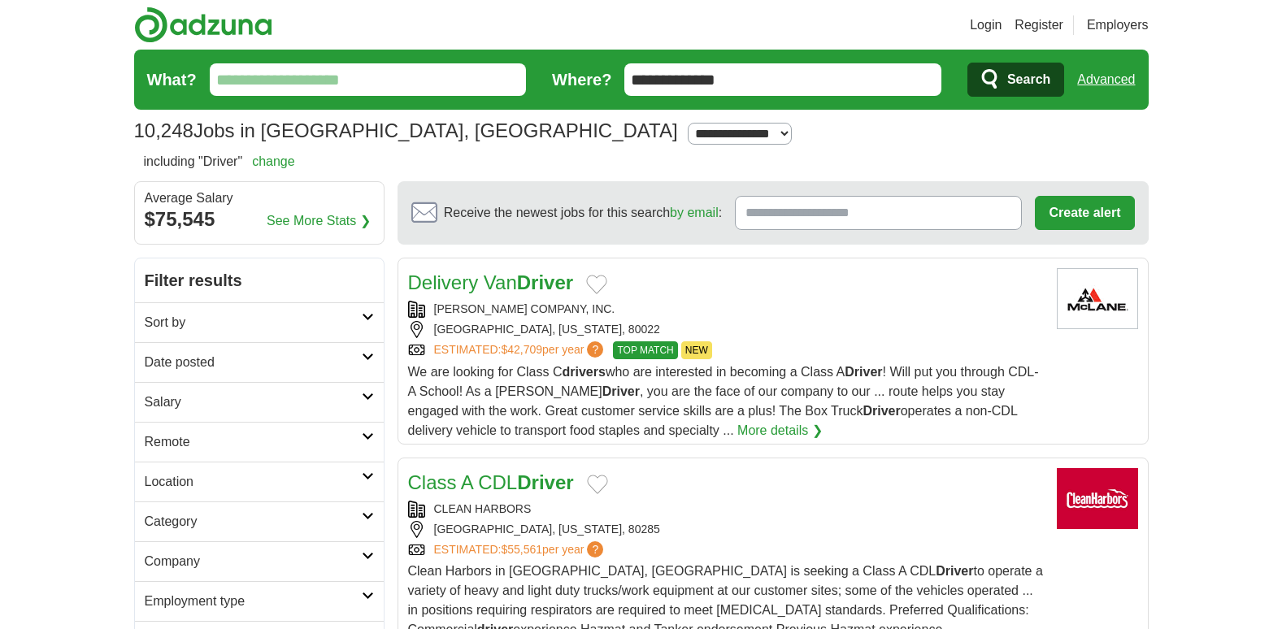  Describe the element at coordinates (253, 482) in the screenshot. I see `h2: Location` at that location.